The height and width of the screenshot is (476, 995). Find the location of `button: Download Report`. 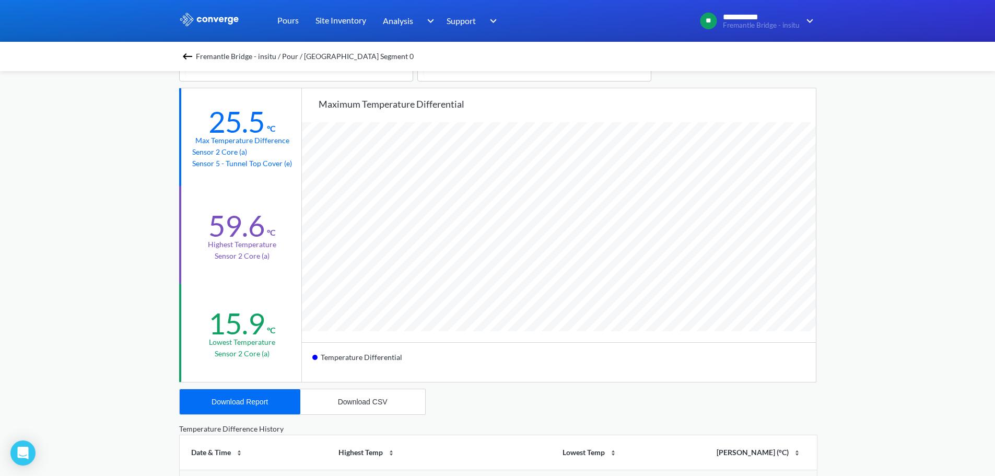

button: Download Report is located at coordinates (240, 401).